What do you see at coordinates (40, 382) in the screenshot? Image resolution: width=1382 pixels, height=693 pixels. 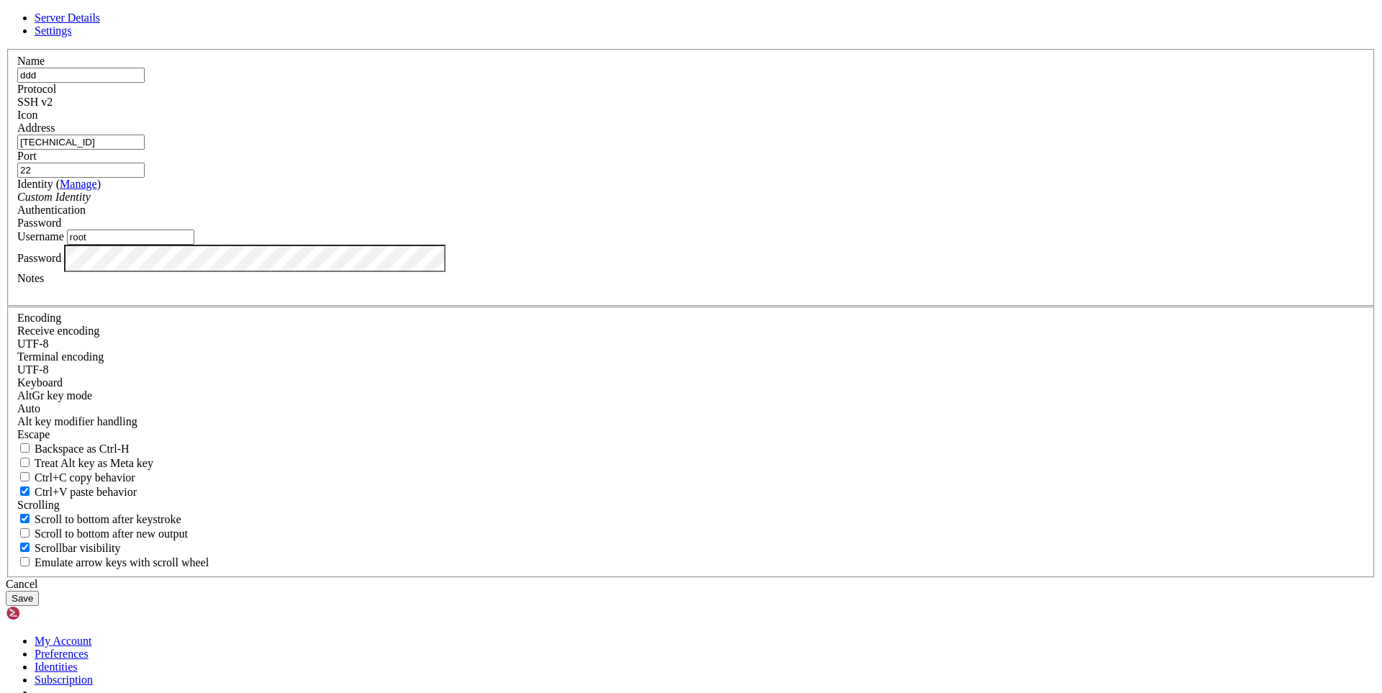 I see `label: Keyboard` at bounding box center [40, 382].